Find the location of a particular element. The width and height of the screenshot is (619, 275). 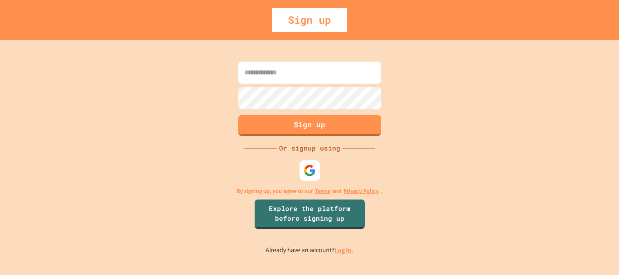

div: Sign up is located at coordinates (309, 20).